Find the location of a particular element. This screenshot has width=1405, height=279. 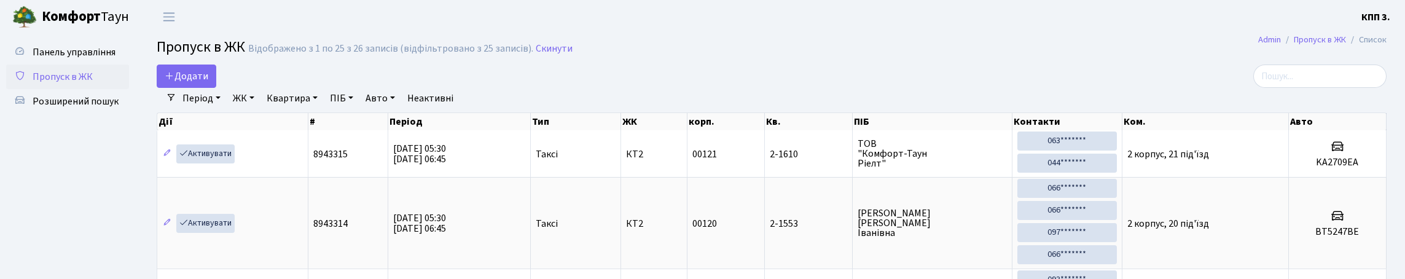

nav: breadcrumb is located at coordinates (1322, 40).